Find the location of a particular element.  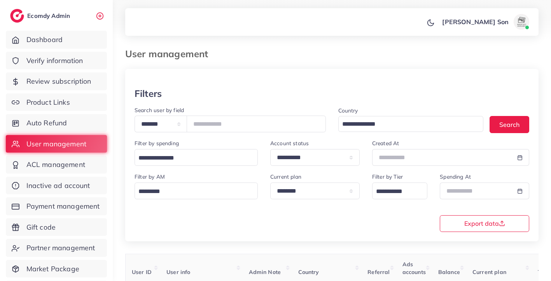

span: Current plan is located at coordinates (489, 272).